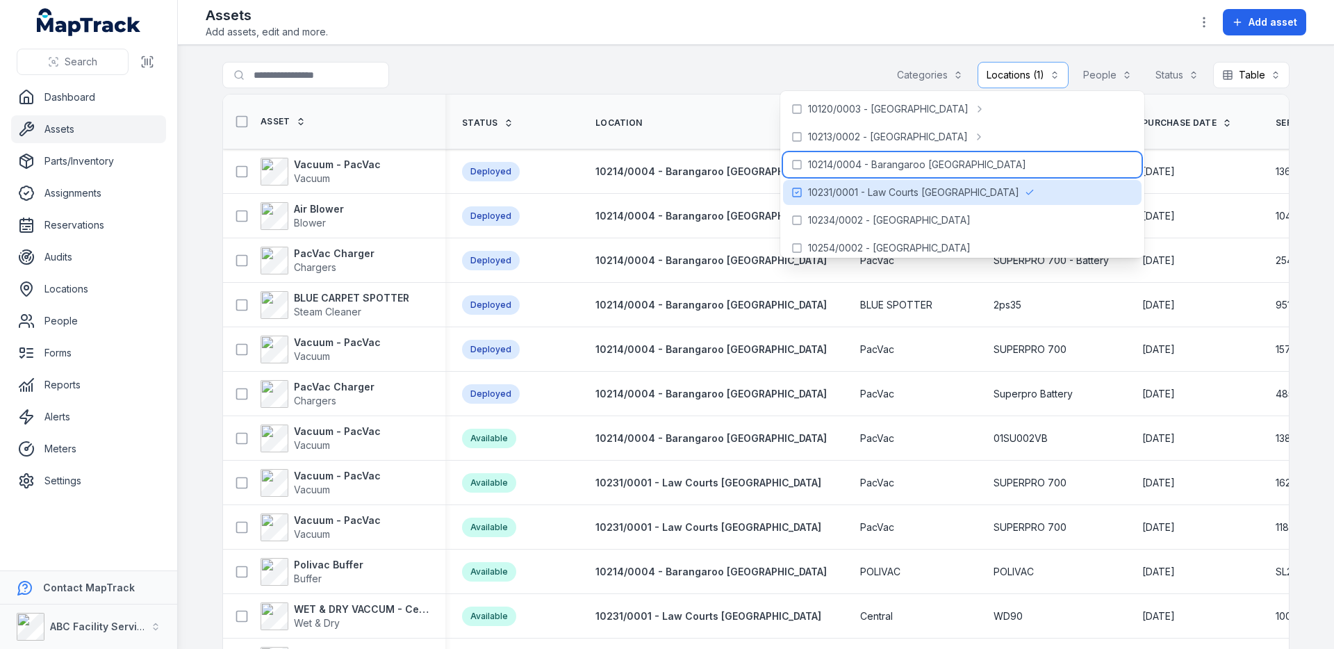  I want to click on span: SL214020, so click(1298, 572).